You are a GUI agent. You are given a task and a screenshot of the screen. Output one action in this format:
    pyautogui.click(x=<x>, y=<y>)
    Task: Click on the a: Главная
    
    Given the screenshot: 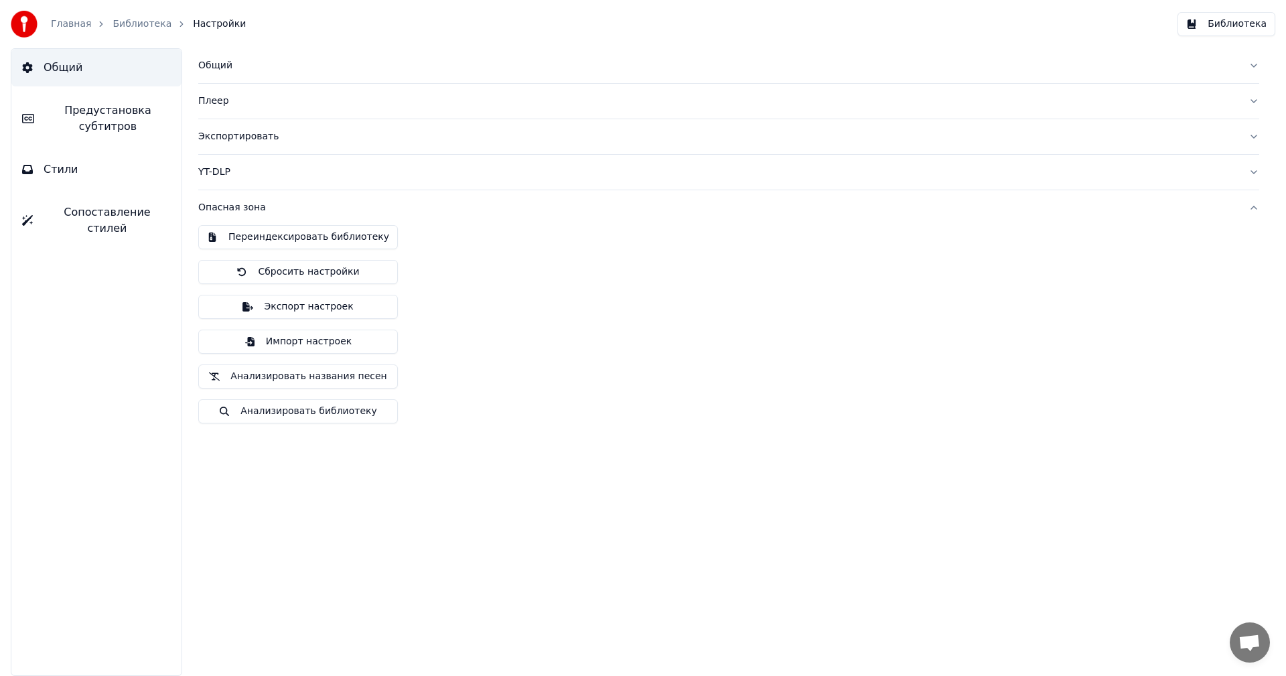 What is the action you would take?
    pyautogui.click(x=71, y=24)
    